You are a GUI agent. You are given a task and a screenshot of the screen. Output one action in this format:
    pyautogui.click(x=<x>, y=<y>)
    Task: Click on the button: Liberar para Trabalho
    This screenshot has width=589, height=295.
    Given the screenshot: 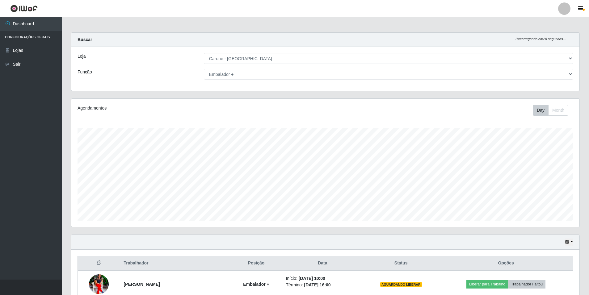 What is the action you would take?
    pyautogui.click(x=487, y=285)
    